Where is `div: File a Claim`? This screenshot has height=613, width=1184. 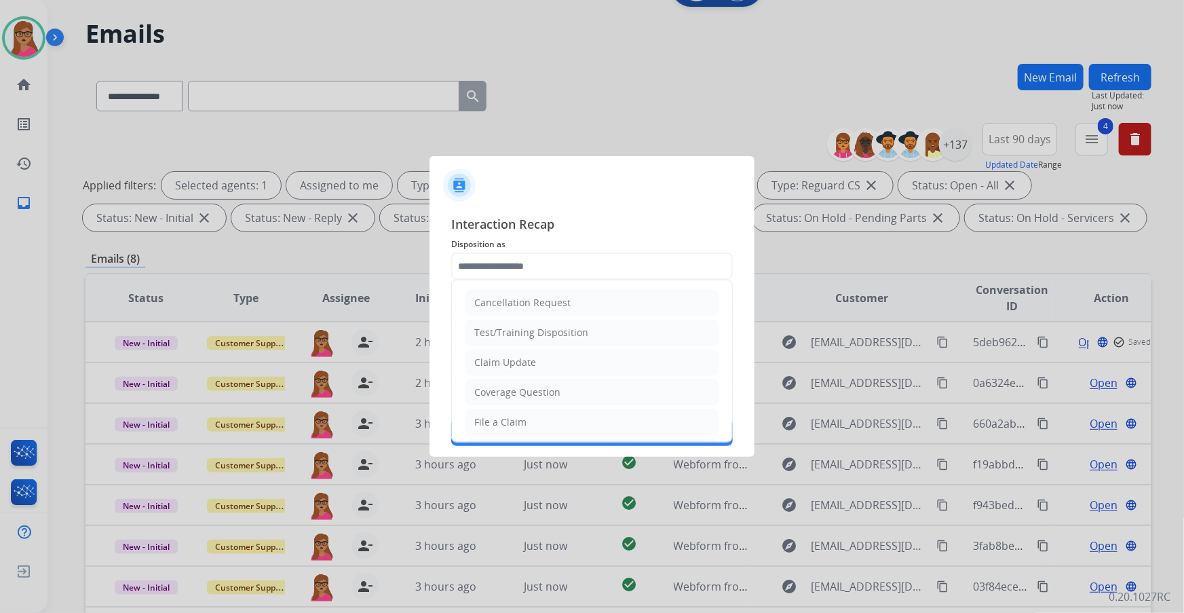
div: File a Claim is located at coordinates (500, 422).